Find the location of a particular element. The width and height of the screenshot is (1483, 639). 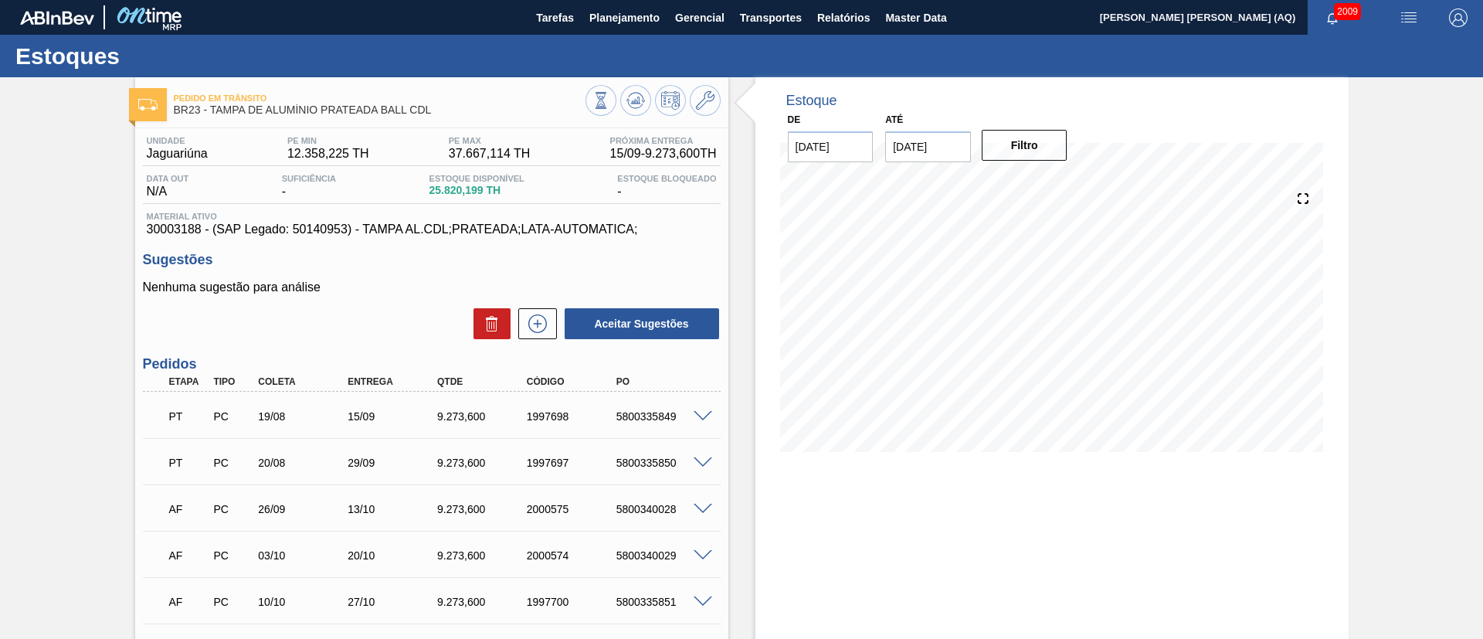

label: Até is located at coordinates (894, 120).